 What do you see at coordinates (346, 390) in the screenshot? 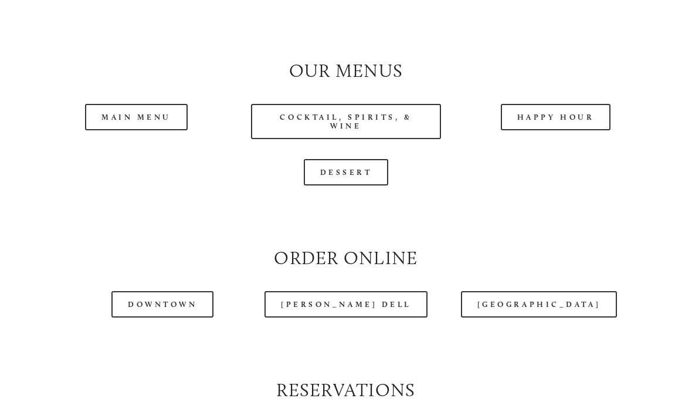
I see `h2: Reservations` at bounding box center [346, 390].